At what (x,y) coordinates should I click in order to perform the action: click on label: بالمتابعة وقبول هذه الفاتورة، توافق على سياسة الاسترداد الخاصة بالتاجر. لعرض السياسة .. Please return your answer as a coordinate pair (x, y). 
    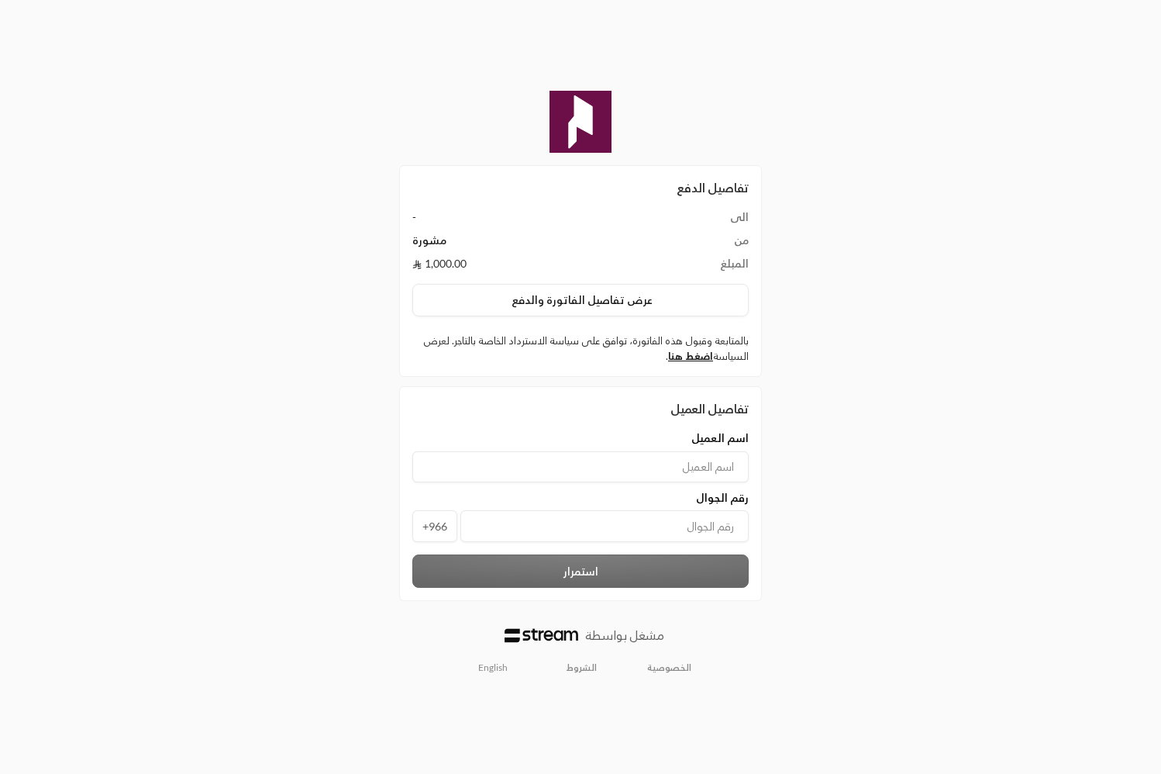
    Looking at the image, I should click on (581, 348).